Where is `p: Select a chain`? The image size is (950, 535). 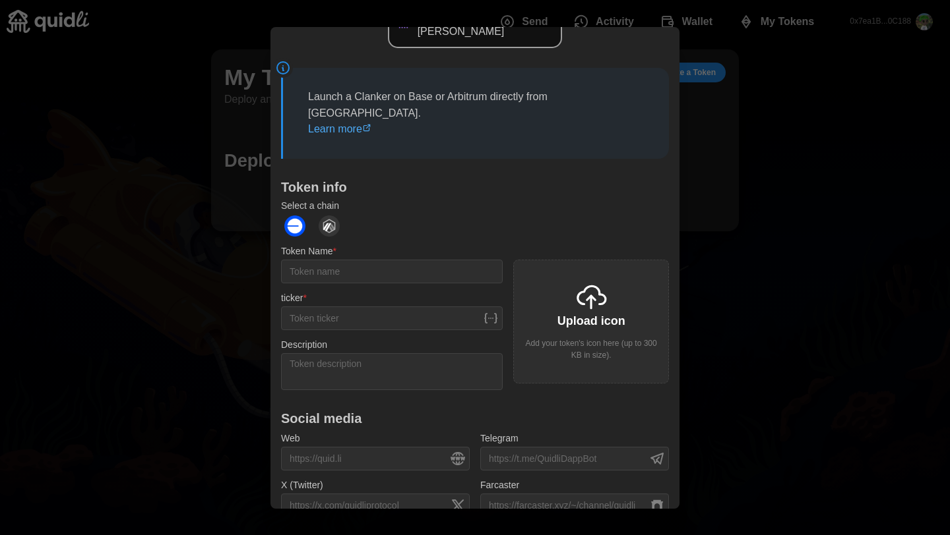
p: Select a chain is located at coordinates (475, 206).